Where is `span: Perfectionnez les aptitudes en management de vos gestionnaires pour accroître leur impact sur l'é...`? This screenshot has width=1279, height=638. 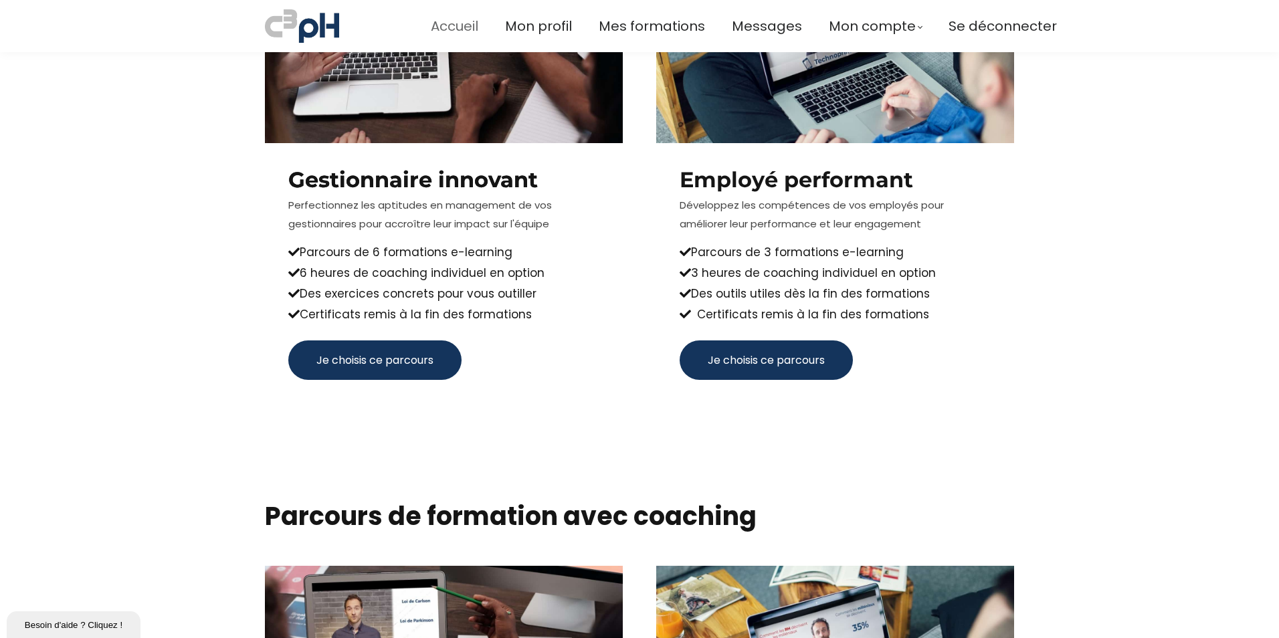
span: Perfectionnez les aptitudes en management de vos gestionnaires pour accroître leur impact sur l'é... is located at coordinates (420, 214).